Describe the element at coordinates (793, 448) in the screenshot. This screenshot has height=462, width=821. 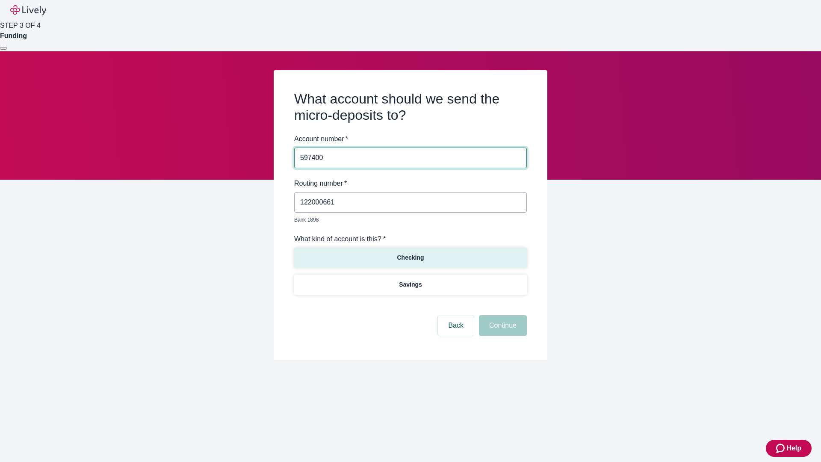
I see `span: Help` at that location.